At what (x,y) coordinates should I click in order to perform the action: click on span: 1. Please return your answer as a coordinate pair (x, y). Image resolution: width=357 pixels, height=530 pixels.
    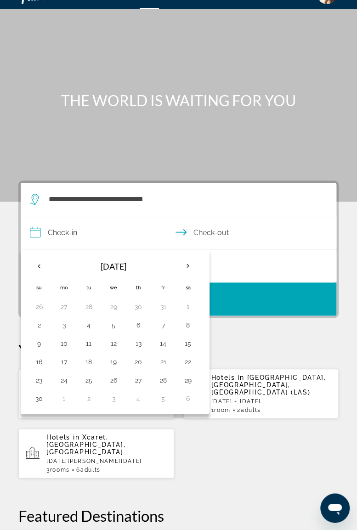
    Looking at the image, I should click on (221, 410).